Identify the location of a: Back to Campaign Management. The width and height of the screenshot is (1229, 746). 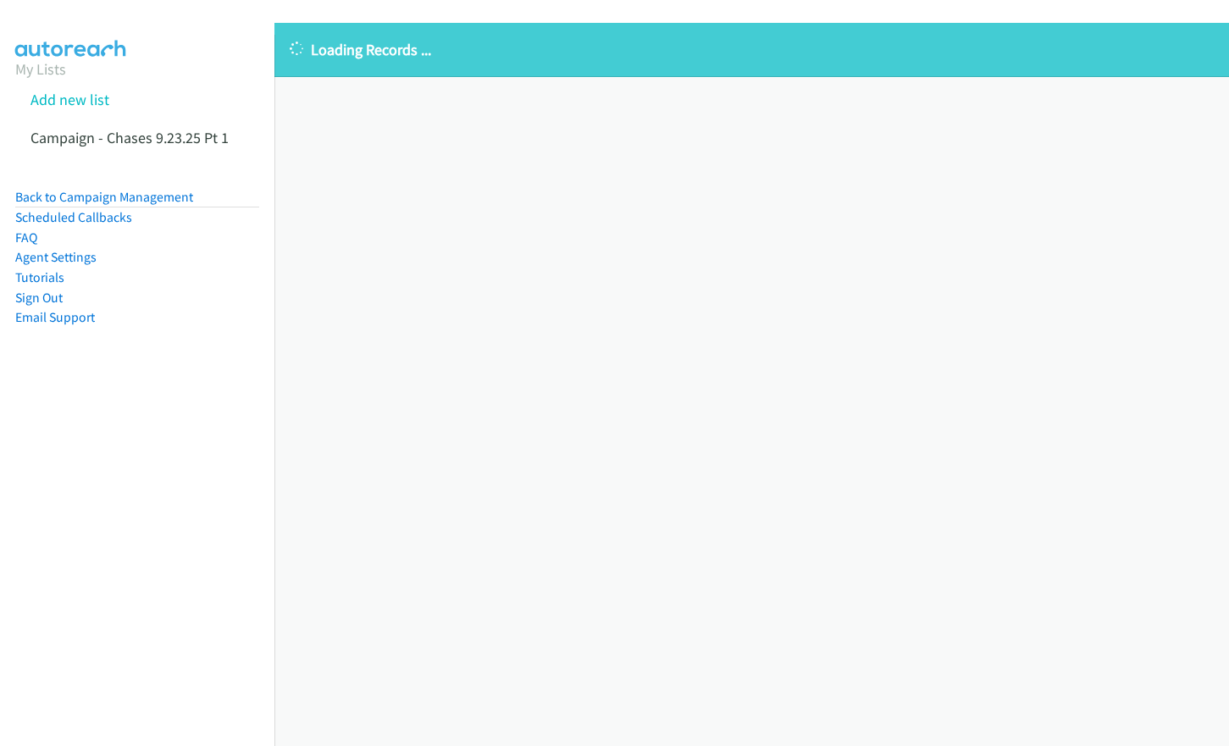
(104, 196).